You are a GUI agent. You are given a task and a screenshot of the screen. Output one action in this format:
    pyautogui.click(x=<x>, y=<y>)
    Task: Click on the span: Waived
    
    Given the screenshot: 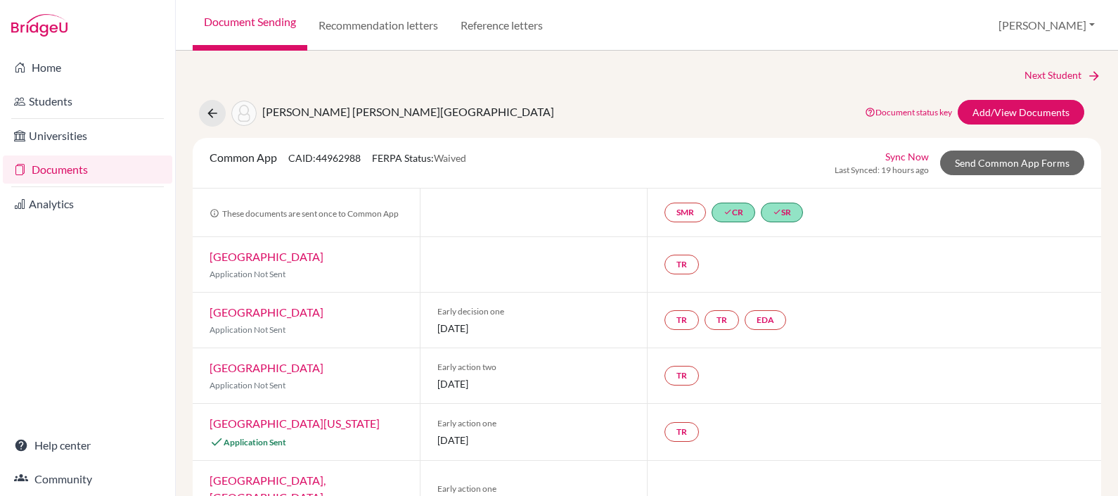 What is the action you would take?
    pyautogui.click(x=450, y=158)
    